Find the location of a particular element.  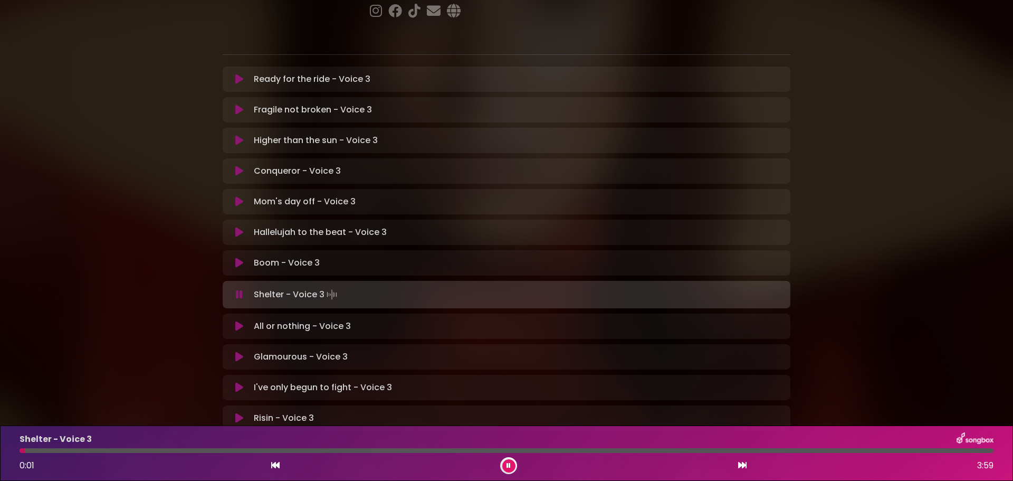

p: Mom's day off - Voice 3 is located at coordinates (304, 202).